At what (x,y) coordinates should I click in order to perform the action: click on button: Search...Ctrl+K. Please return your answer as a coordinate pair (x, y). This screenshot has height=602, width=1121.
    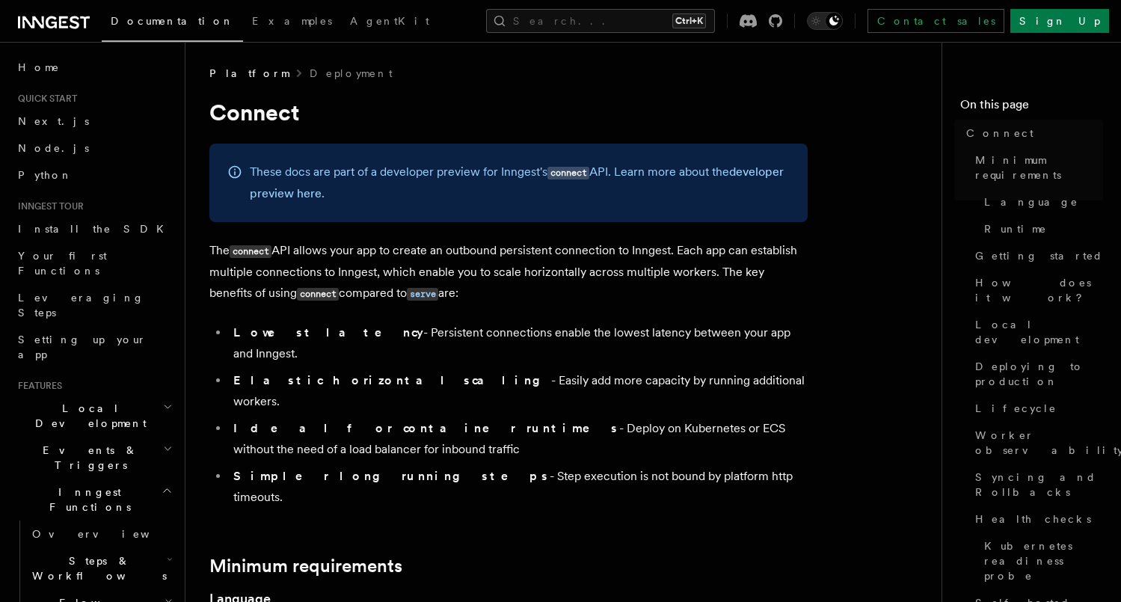
    Looking at the image, I should click on (600, 21).